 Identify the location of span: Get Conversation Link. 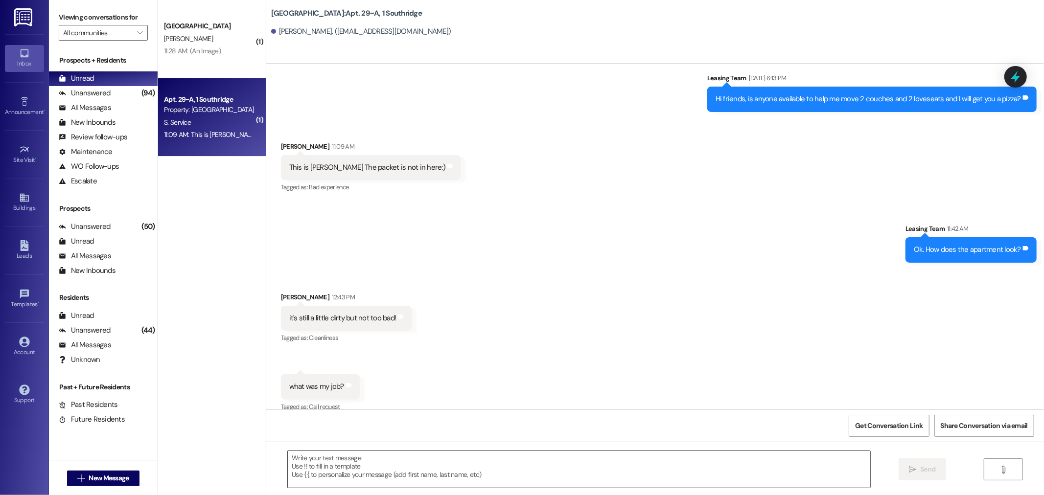
(889, 426).